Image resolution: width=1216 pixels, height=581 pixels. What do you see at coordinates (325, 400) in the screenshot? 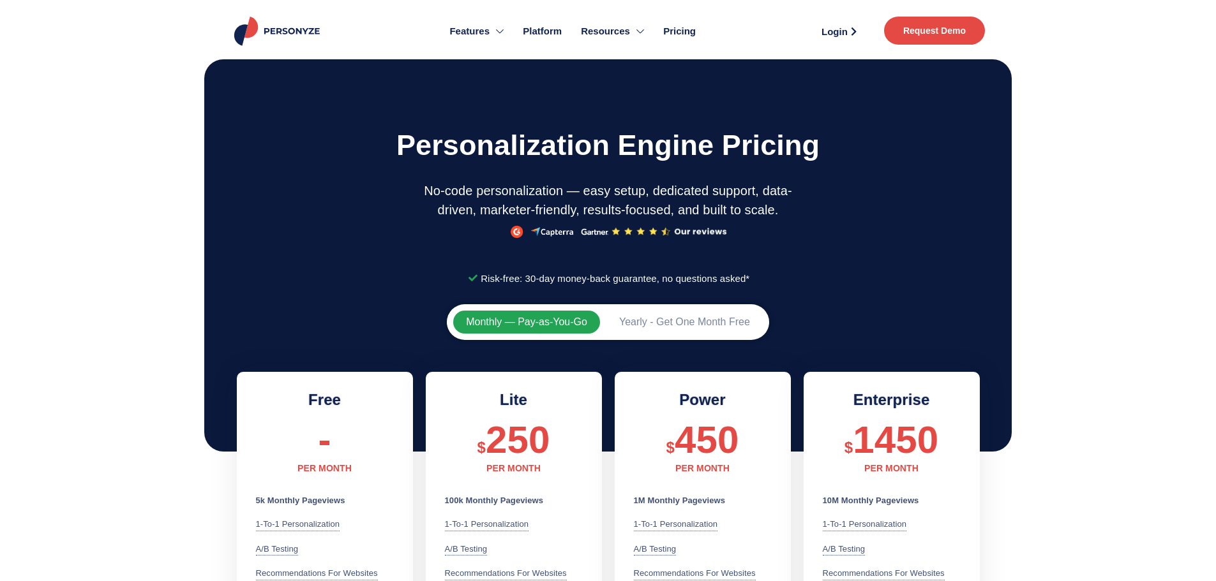
I see `h2: Free` at bounding box center [325, 400].